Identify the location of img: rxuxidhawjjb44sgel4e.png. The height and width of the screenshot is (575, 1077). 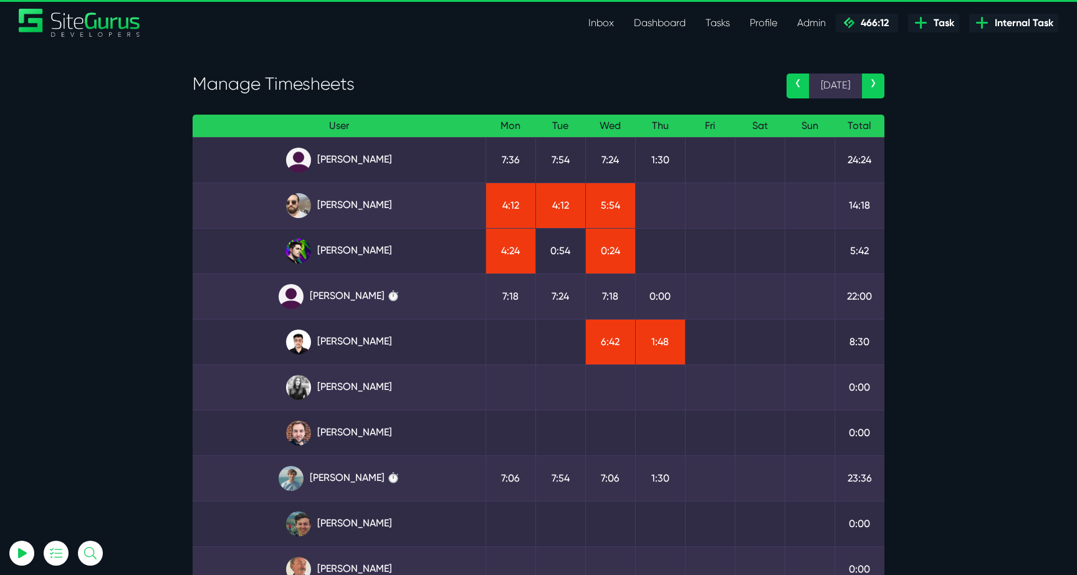
(299, 251).